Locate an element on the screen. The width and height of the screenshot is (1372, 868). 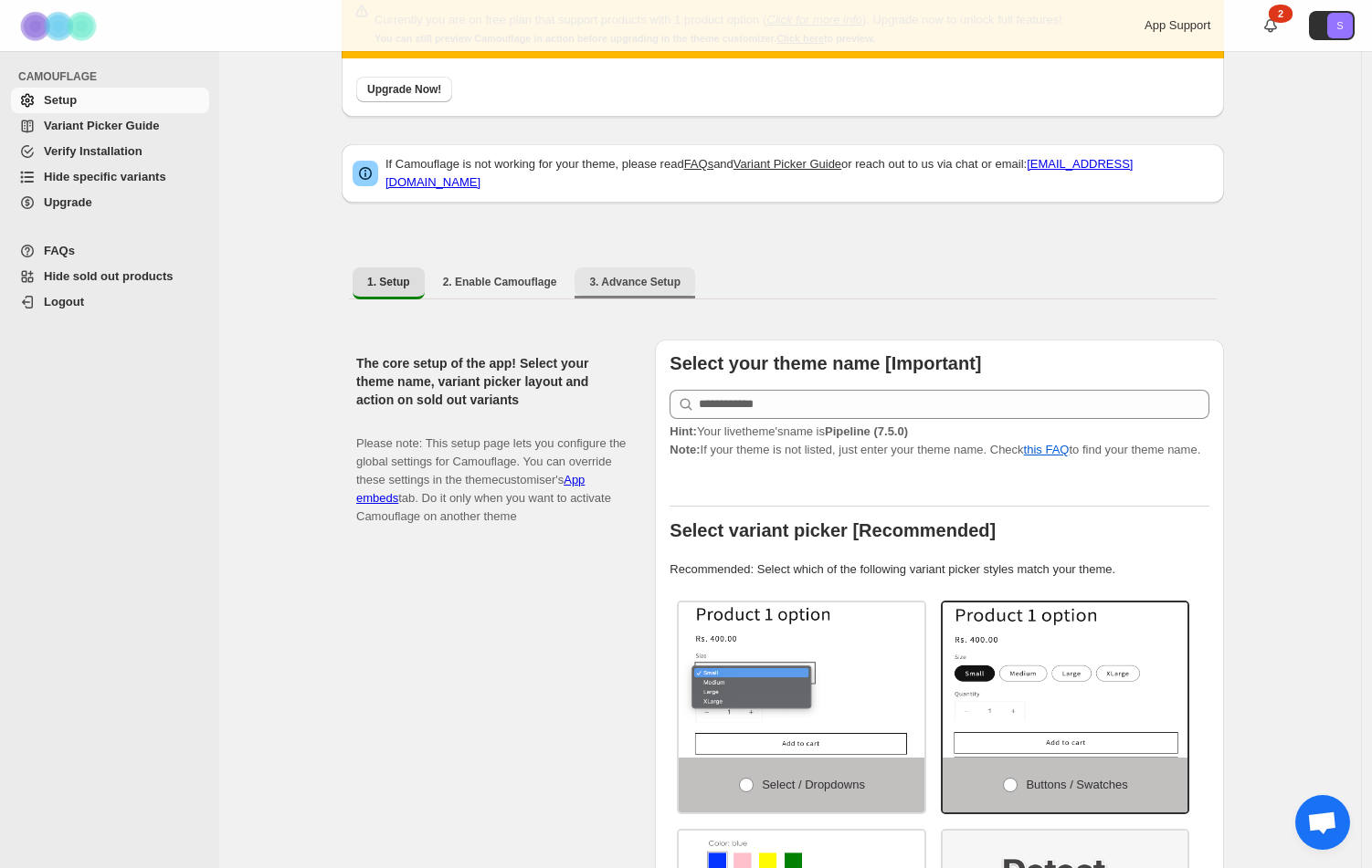
a: Logout is located at coordinates (109, 302).